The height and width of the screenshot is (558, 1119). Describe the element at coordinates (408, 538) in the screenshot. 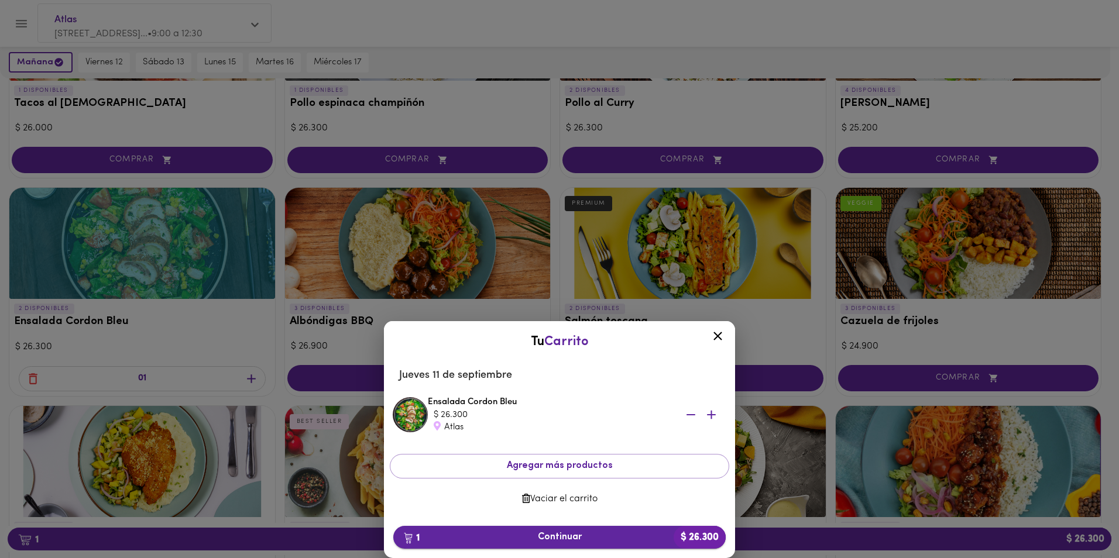

I see `img: cart.png` at that location.